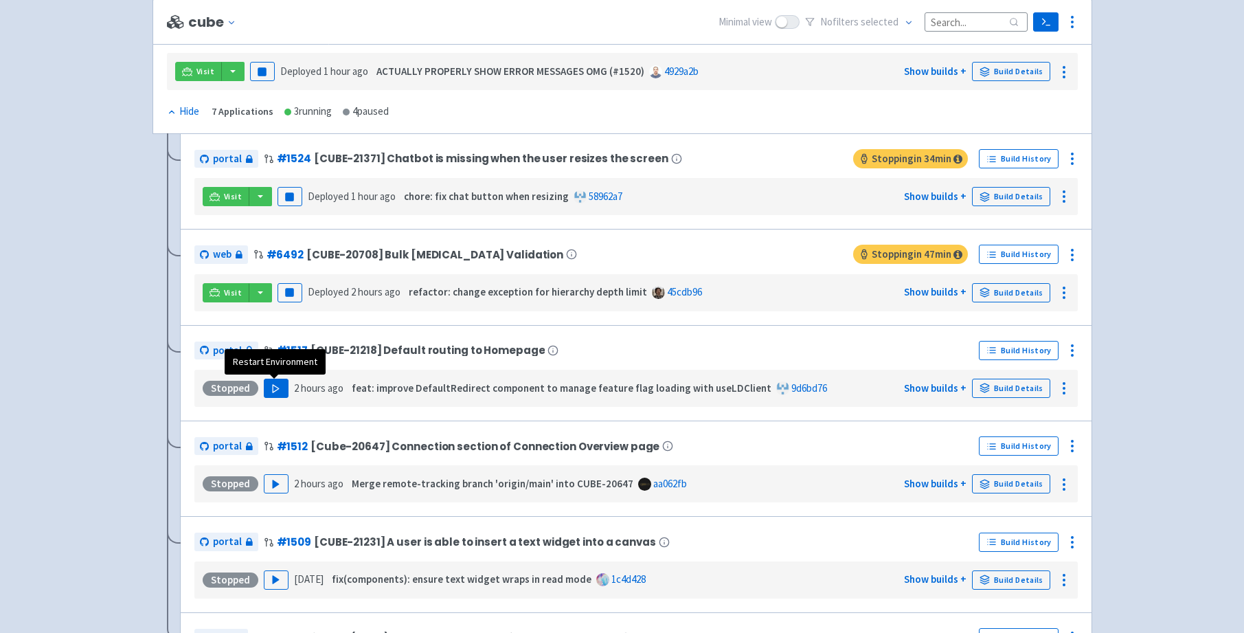  What do you see at coordinates (492, 483) in the screenshot?
I see `strong: Merge remote-tracking branch 'origin/main' into CUBE-20647` at bounding box center [492, 483].